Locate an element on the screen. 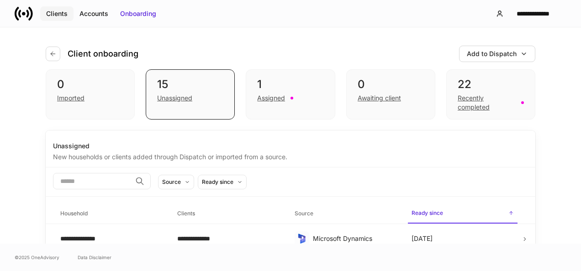 The height and width of the screenshot is (271, 581). span: Clients is located at coordinates (228, 214).